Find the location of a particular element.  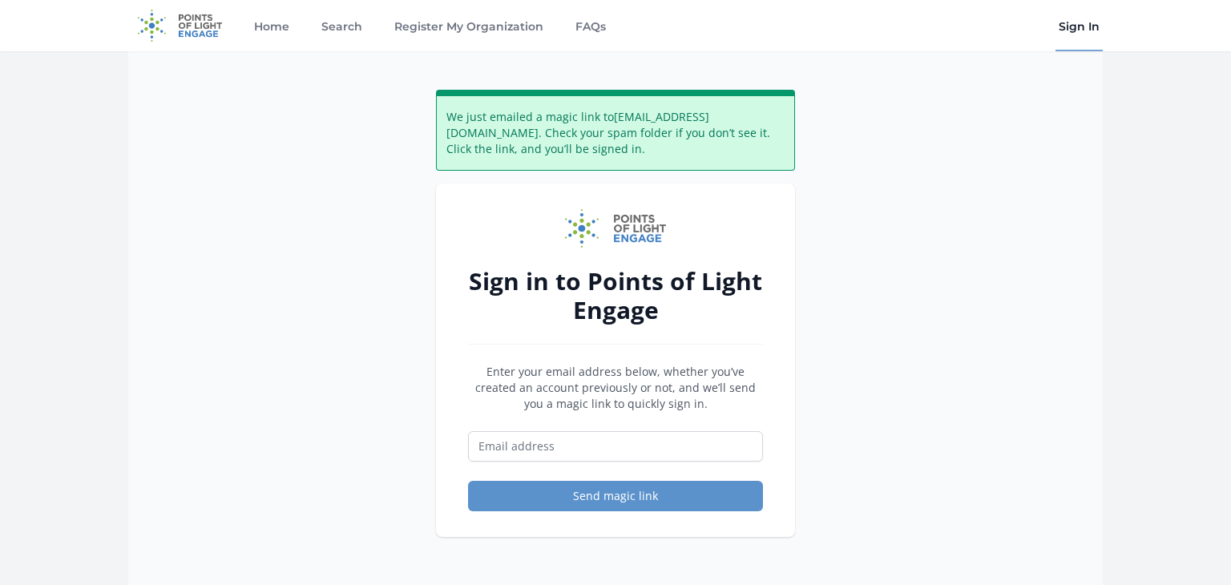

h2: Sign in to Points of Light Engage is located at coordinates (616, 296).